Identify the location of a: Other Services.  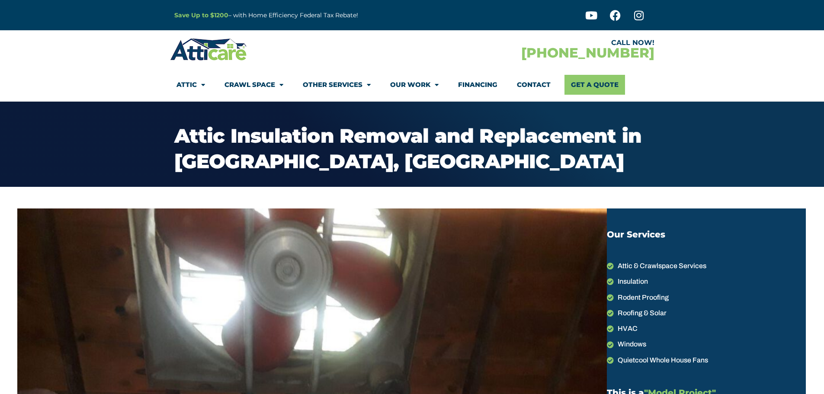
(337, 85).